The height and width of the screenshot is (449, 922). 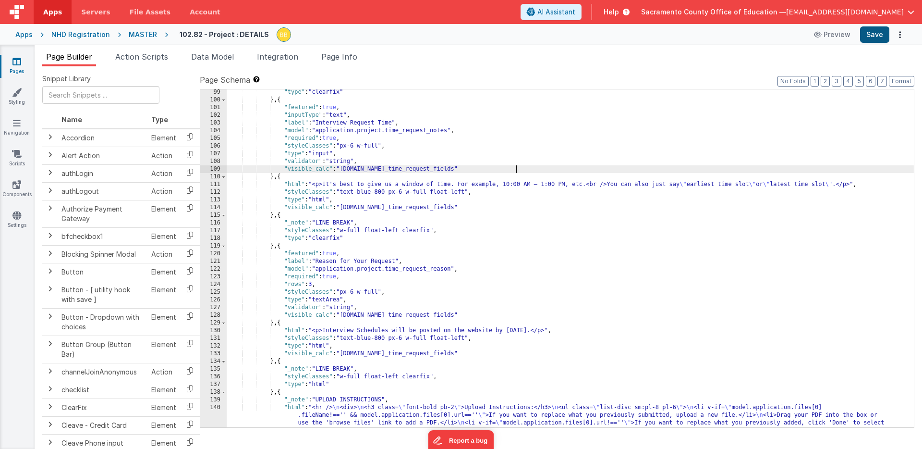 What do you see at coordinates (284, 35) in the screenshot?
I see `img: 3aae05562012a16e32320df8a0cd8a1d` at bounding box center [284, 35].